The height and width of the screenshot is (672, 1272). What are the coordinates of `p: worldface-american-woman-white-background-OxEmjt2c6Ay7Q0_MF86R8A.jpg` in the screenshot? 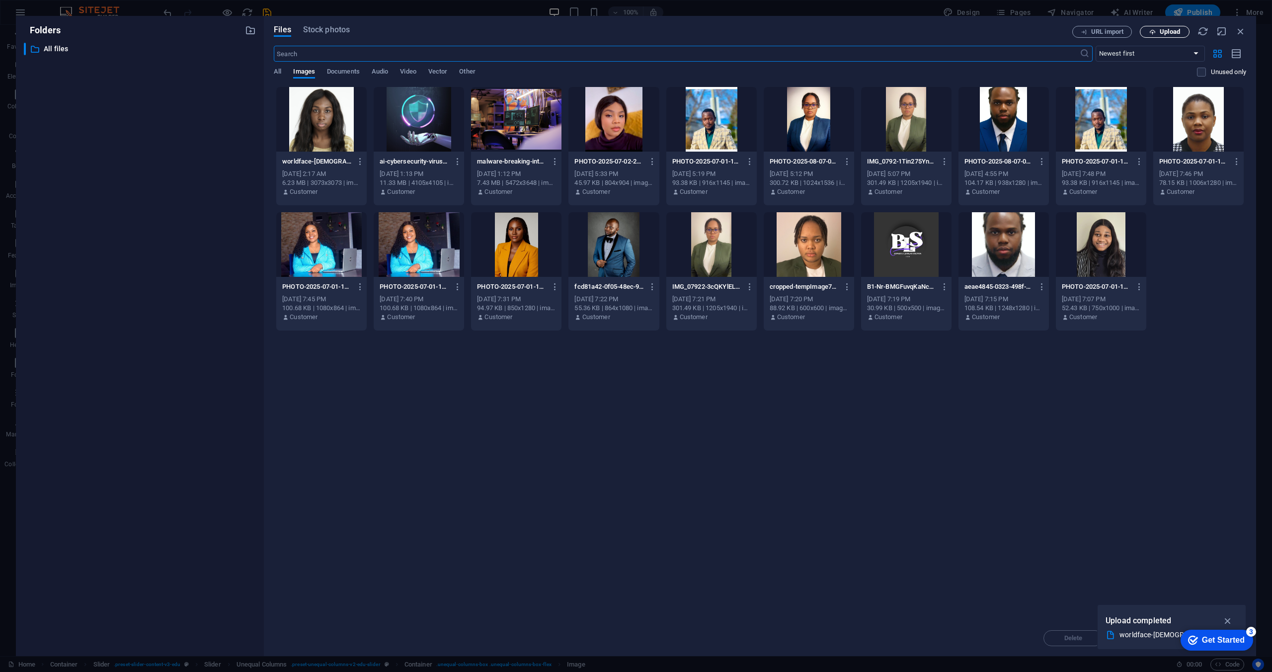 It's located at (317, 161).